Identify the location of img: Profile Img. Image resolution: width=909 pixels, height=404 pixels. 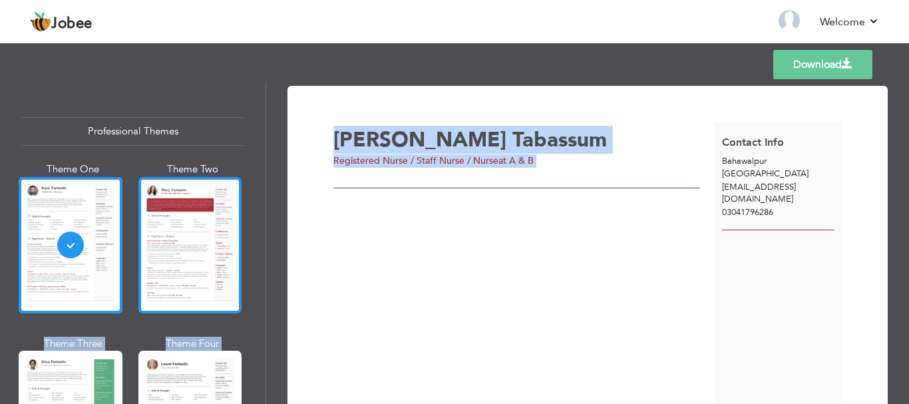
(789, 21).